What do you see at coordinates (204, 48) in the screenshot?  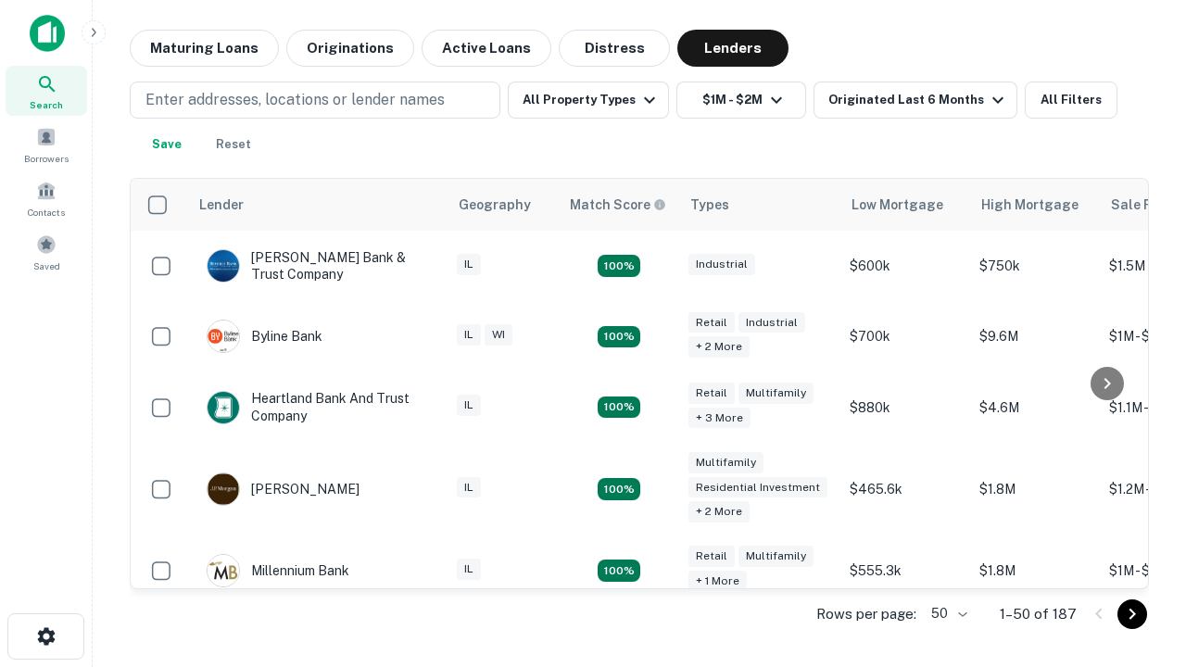 I see `button: Maturing Loans` at bounding box center [204, 48].